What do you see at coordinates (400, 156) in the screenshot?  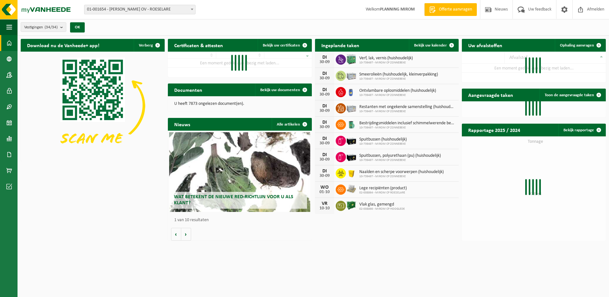 I see `span: Spuitbussen, polyurethaan (pu) (huishoudelijk)` at bounding box center [400, 156].